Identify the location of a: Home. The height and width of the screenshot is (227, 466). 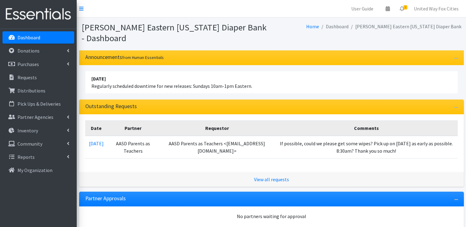
(312, 26).